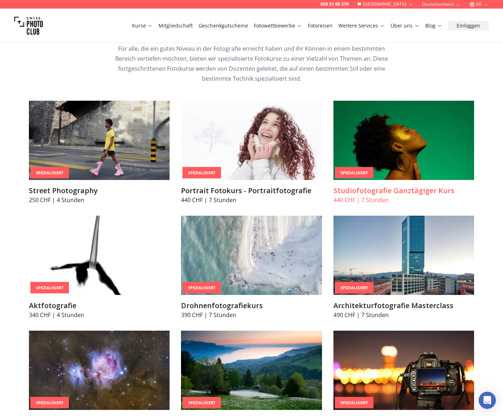 Image resolution: width=503 pixels, height=416 pixels. I want to click on h3: Studiofotografie Ganztägiger Kurs, so click(404, 191).